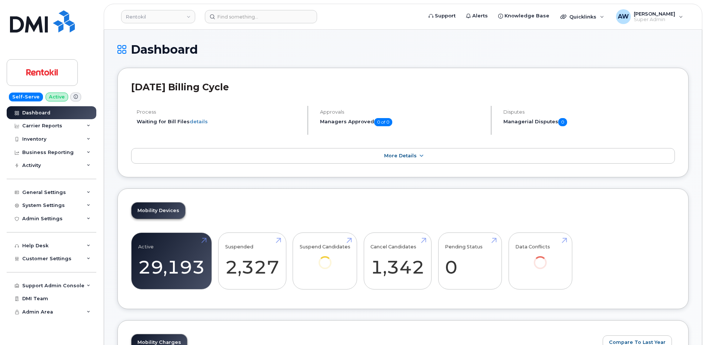 The height and width of the screenshot is (345, 706). Describe the element at coordinates (383, 122) in the screenshot. I see `span: 0 of 0` at that location.